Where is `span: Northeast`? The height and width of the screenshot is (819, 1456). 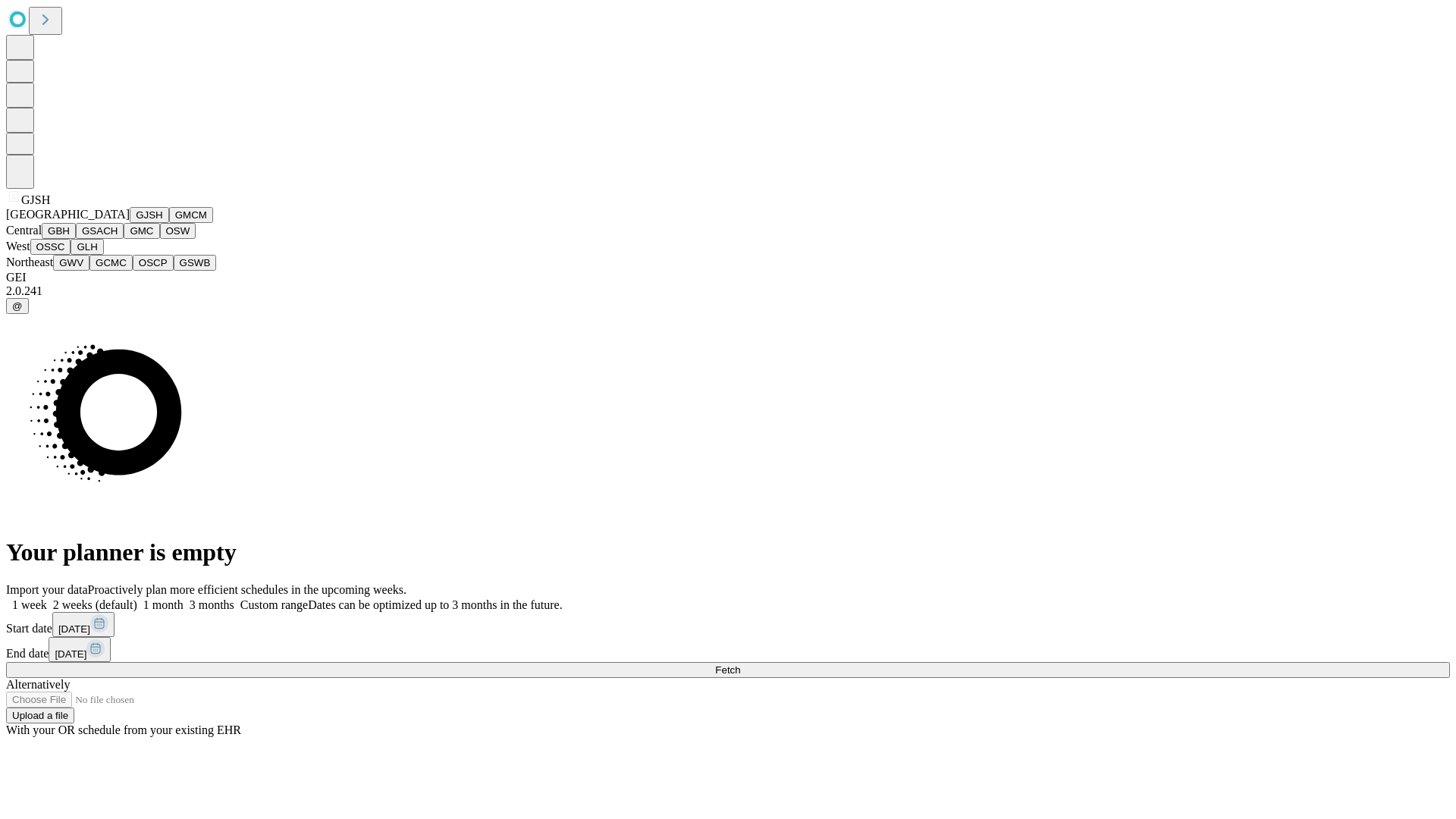 span: Northeast is located at coordinates (30, 261).